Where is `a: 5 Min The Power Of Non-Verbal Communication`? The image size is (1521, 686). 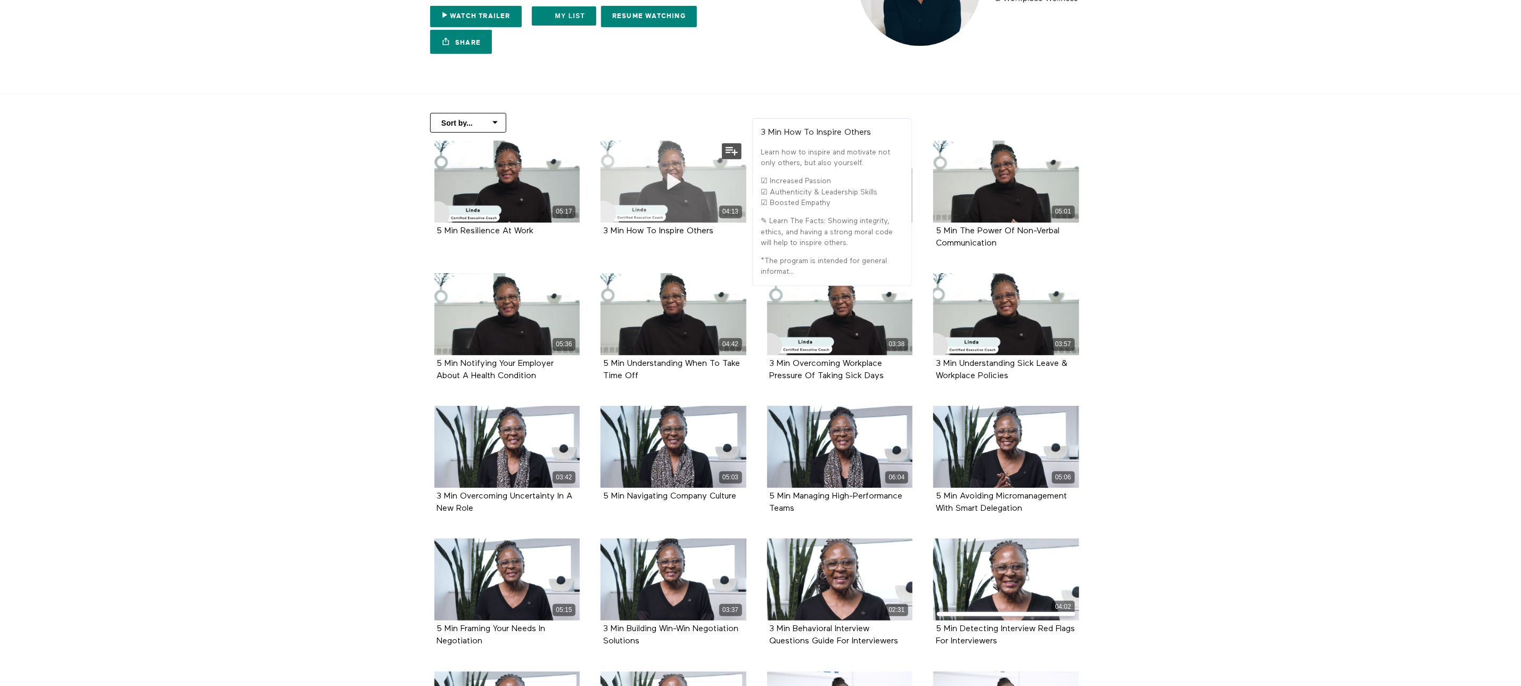
a: 5 Min The Power Of Non-Verbal Communication is located at coordinates (997, 237).